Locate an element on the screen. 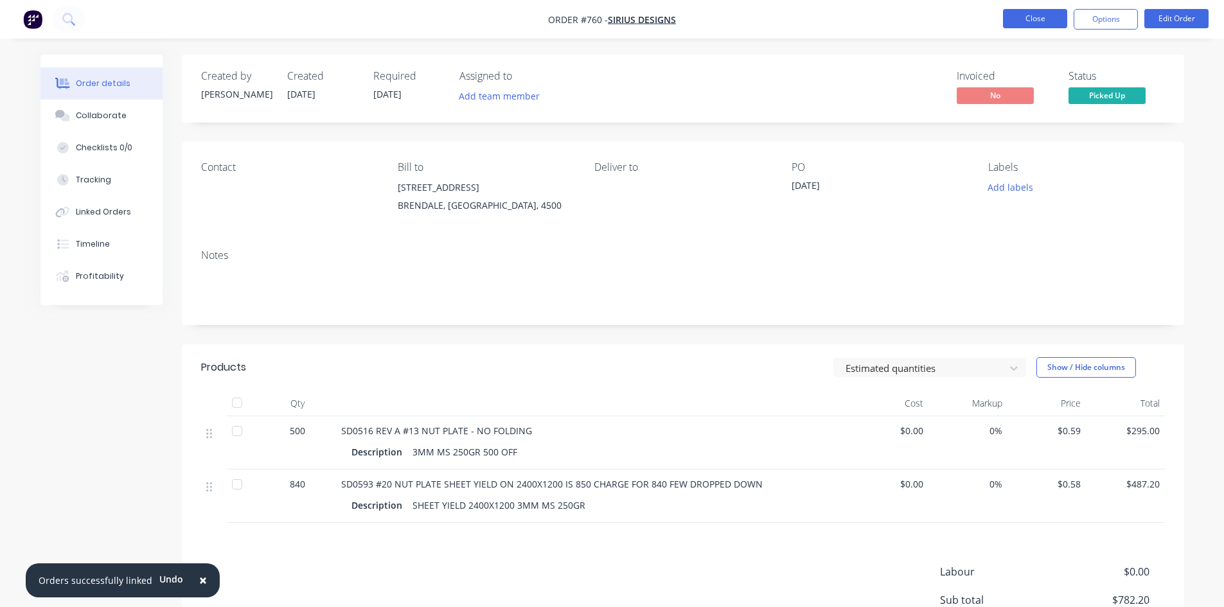 This screenshot has width=1224, height=607. div: Markup is located at coordinates (968, 404).